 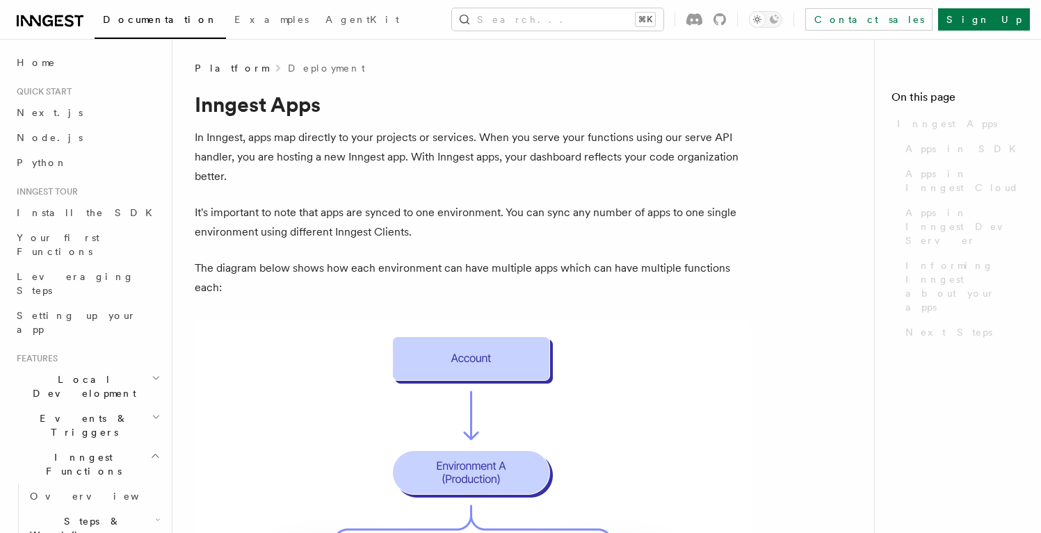 What do you see at coordinates (965, 181) in the screenshot?
I see `span: Apps in Inngest Cloud` at bounding box center [965, 181].